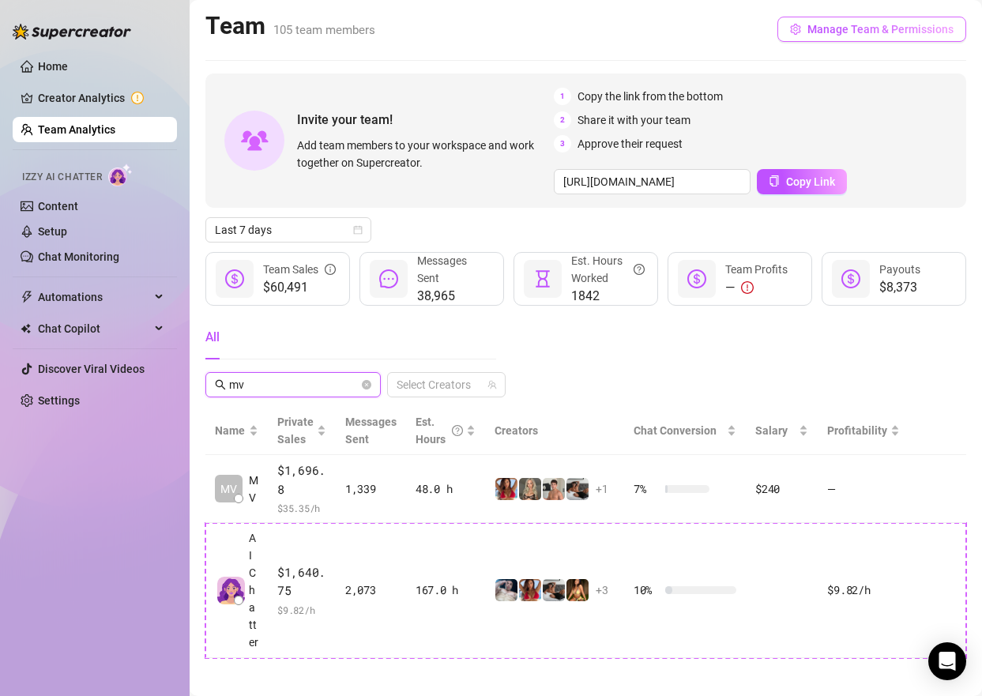 This screenshot has height=696, width=982. I want to click on span: message, so click(389, 279).